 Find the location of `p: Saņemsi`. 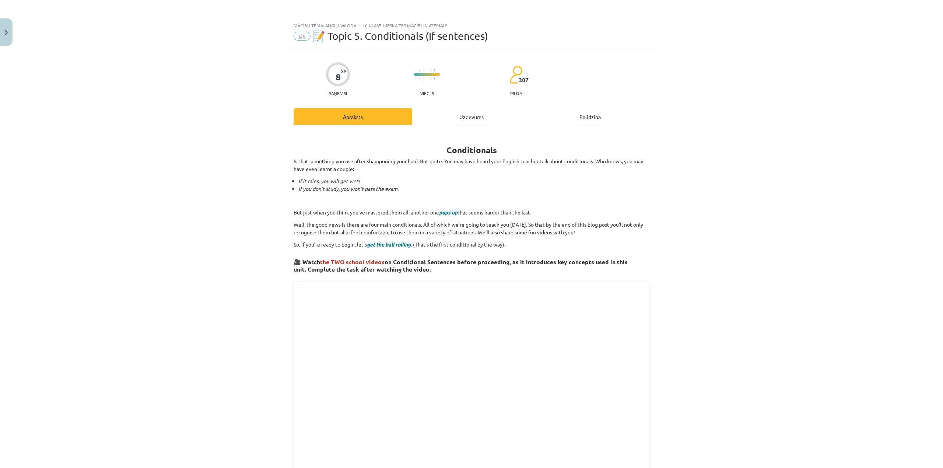

p: Saņemsi is located at coordinates (338, 93).